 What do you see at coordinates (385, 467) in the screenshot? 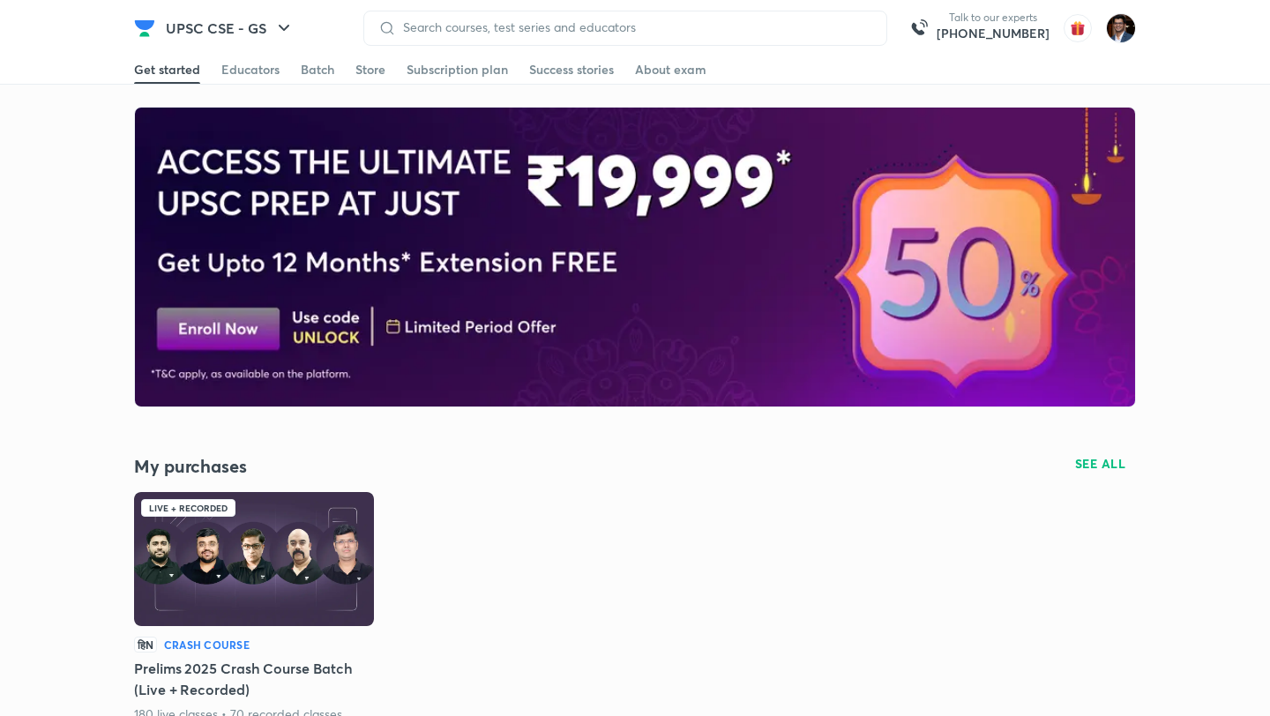
I see `h4: My purchases` at bounding box center [385, 467].